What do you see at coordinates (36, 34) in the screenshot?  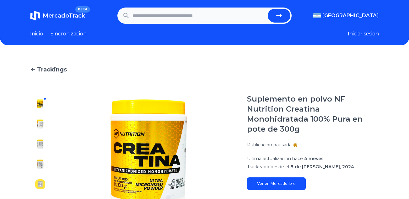 I see `a: Inicio` at bounding box center [36, 34].